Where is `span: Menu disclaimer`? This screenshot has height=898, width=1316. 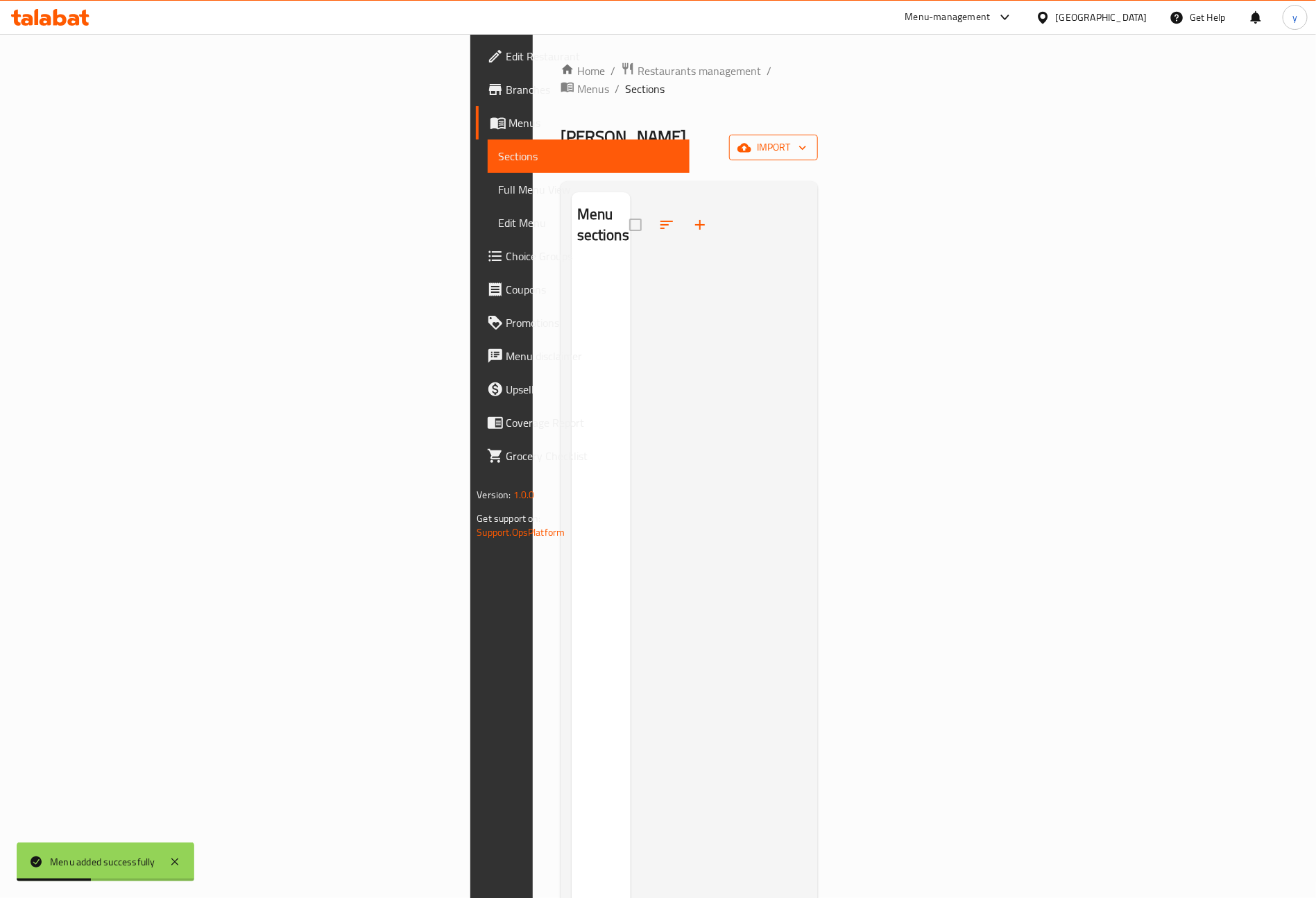
span: Menu disclaimer is located at coordinates (592, 356).